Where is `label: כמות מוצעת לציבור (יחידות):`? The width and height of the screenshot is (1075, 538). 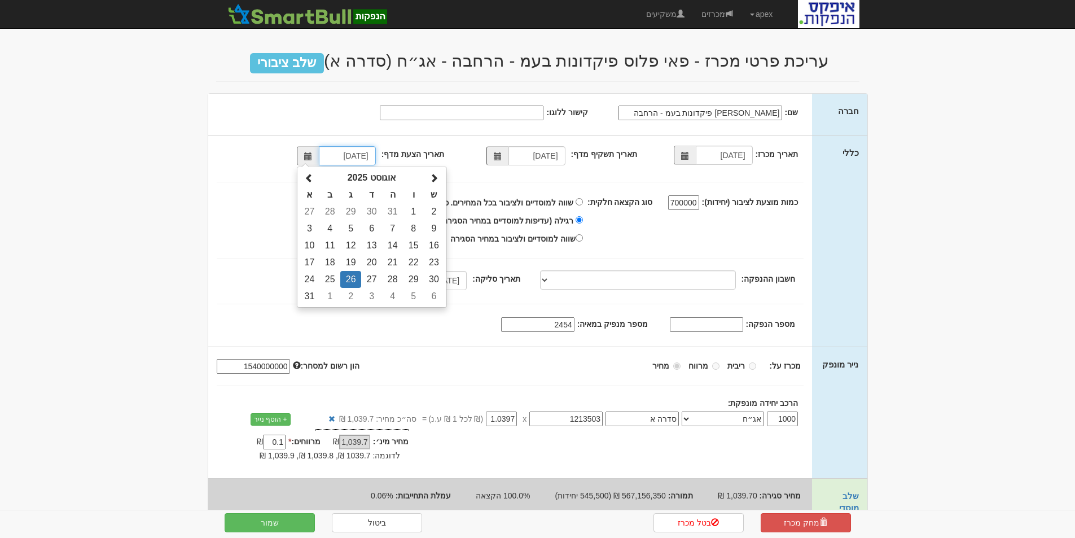
label: כמות מוצעת לציבור (יחידות): is located at coordinates (750, 202).